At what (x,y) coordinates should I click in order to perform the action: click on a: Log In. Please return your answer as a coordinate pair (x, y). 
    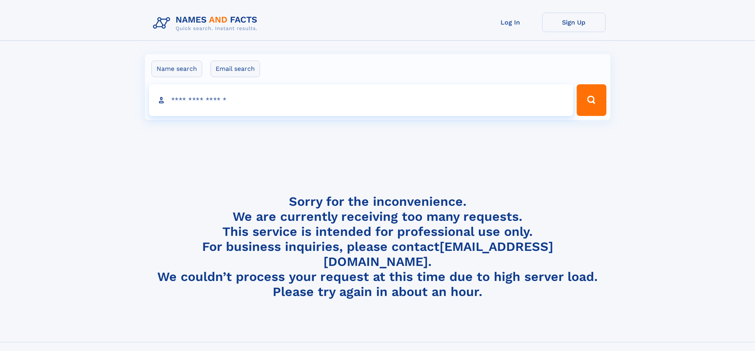
    Looking at the image, I should click on (510, 22).